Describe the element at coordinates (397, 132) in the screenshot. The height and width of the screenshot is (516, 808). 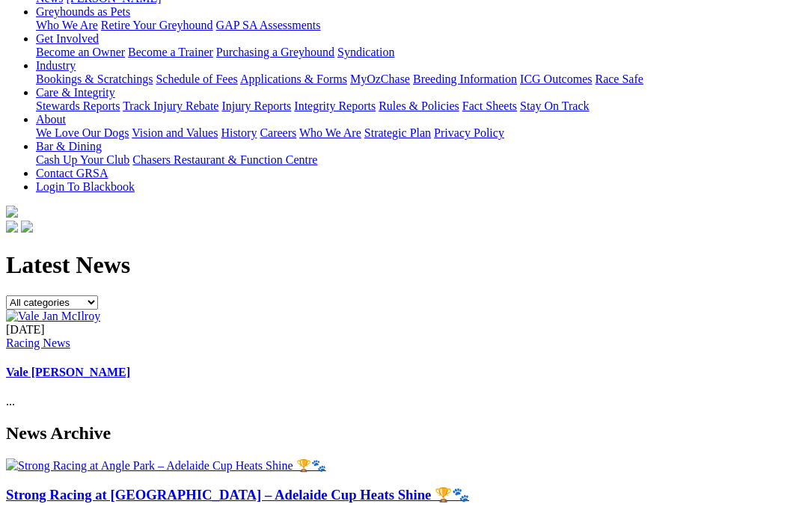
I see `a: Strategic Plan` at that location.